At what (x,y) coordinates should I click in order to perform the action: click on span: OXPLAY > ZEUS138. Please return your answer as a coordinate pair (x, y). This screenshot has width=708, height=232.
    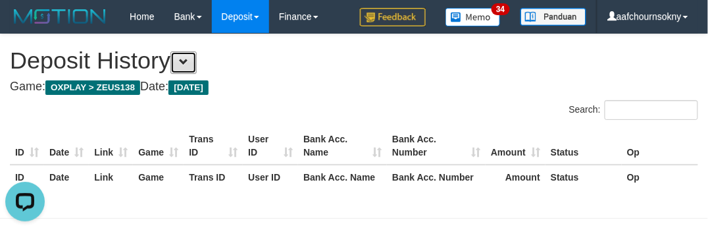
    Looking at the image, I should click on (93, 88).